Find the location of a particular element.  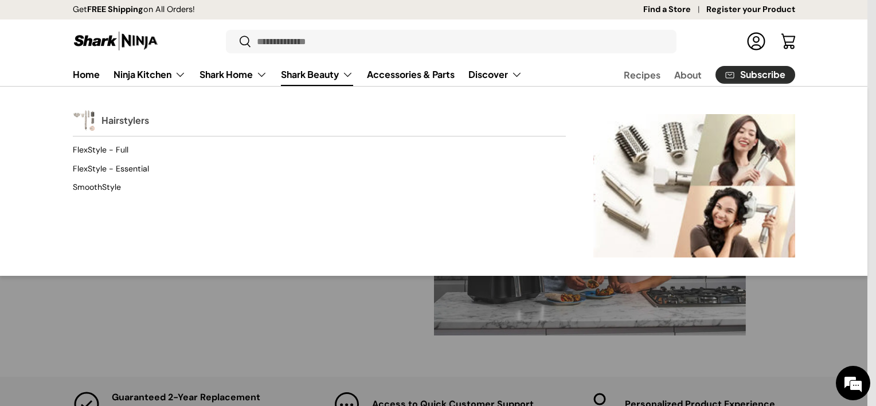

div: Chat with us now is located at coordinates (126, 72).